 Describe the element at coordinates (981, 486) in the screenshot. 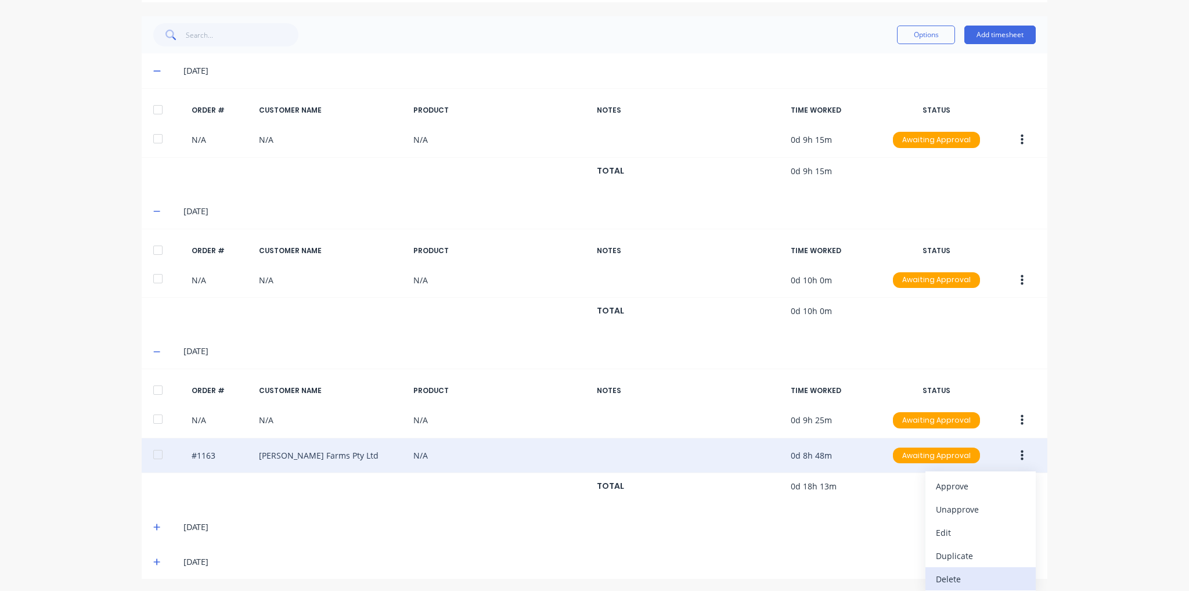

I see `div: Approve` at that location.